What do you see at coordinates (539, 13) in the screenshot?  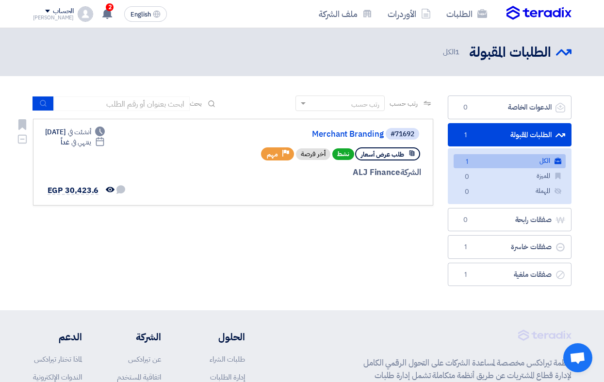 I see `img: Teradix logo` at bounding box center [539, 13].